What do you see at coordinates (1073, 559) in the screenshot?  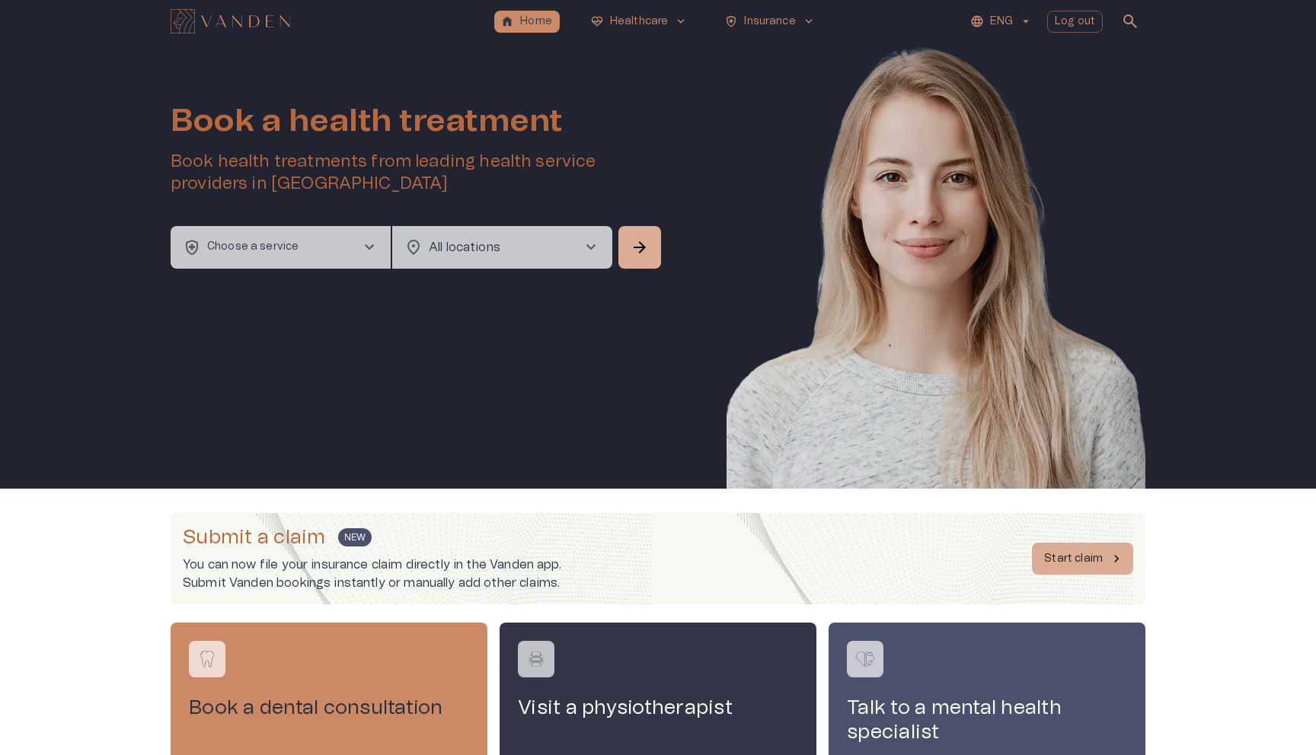 I see `p: Start claim` at bounding box center [1073, 559].